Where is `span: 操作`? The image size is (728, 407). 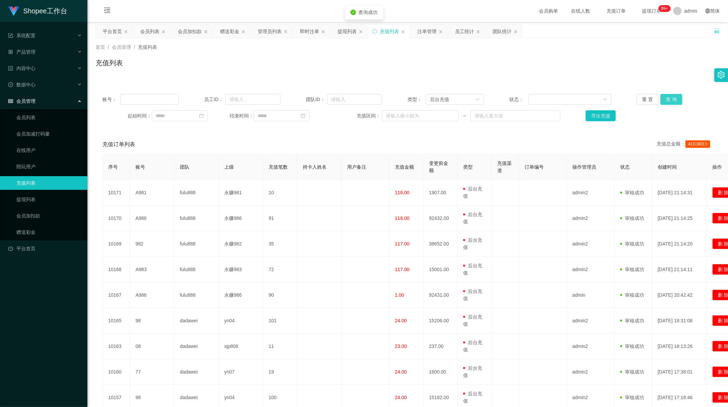
span: 操作 is located at coordinates (717, 167).